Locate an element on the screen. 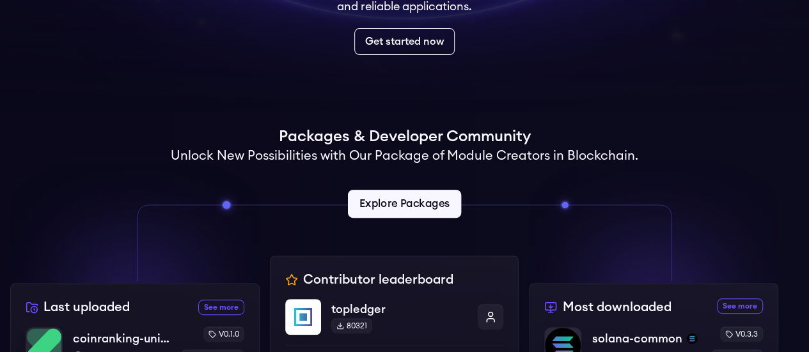 The height and width of the screenshot is (352, 809). h2: Unlock New Possibilities with Our Package of Module Creators in Blockchain. is located at coordinates (404, 156).